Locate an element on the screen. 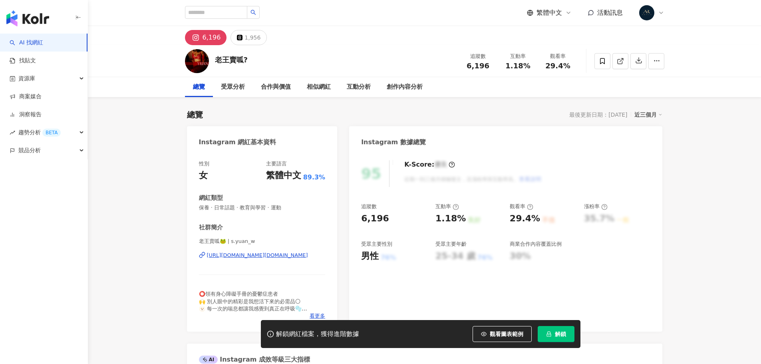 Image resolution: width=761 pixels, height=364 pixels. img: KOL Avatar is located at coordinates (197, 61).